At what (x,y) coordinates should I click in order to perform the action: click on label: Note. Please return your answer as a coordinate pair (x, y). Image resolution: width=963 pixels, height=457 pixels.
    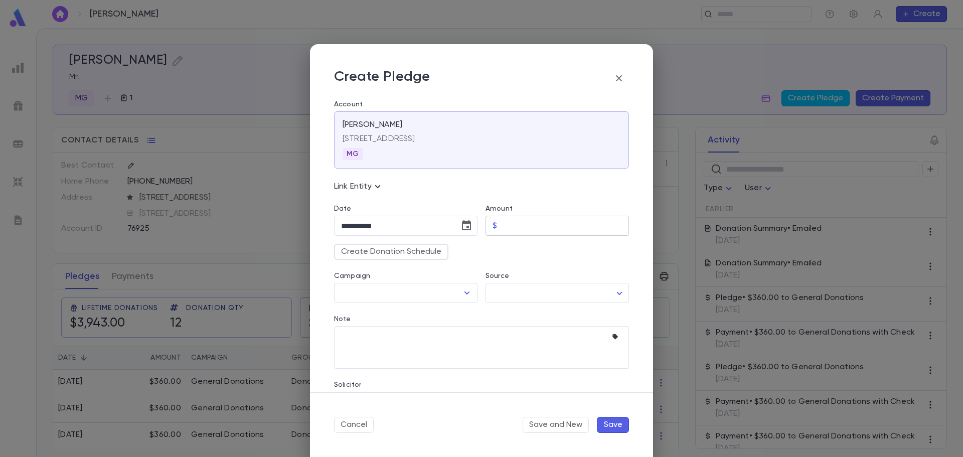
    Looking at the image, I should click on (343, 319).